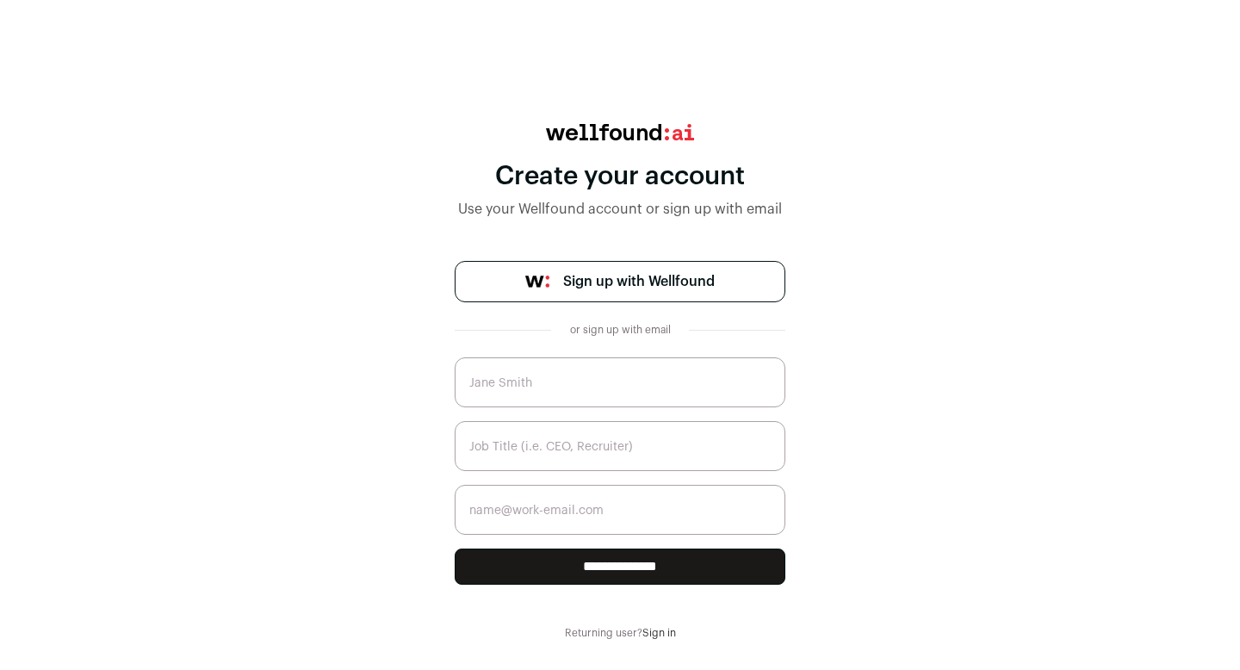 This screenshot has height=670, width=1240. I want to click on img: wellfound:ai, so click(620, 132).